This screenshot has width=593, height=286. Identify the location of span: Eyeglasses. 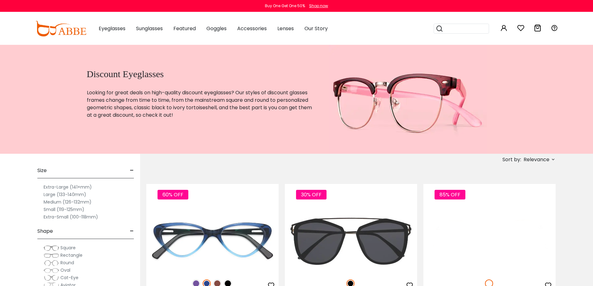
(112, 28).